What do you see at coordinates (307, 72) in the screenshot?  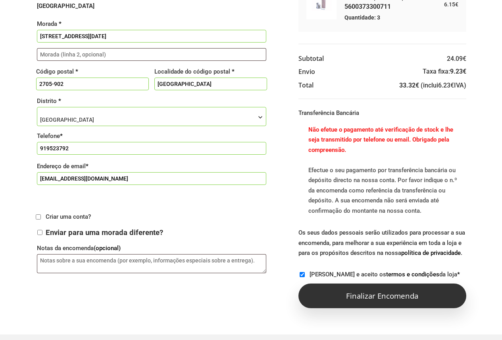 I see `th: Envio` at bounding box center [307, 72].